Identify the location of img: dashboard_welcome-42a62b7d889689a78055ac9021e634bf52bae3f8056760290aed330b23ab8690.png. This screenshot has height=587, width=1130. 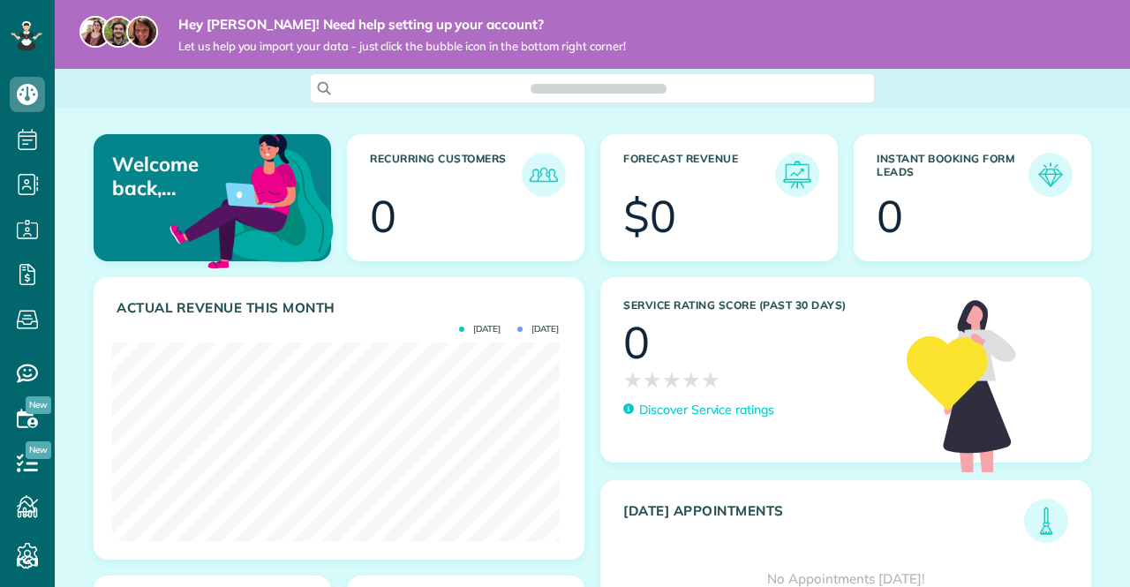
(252, 200).